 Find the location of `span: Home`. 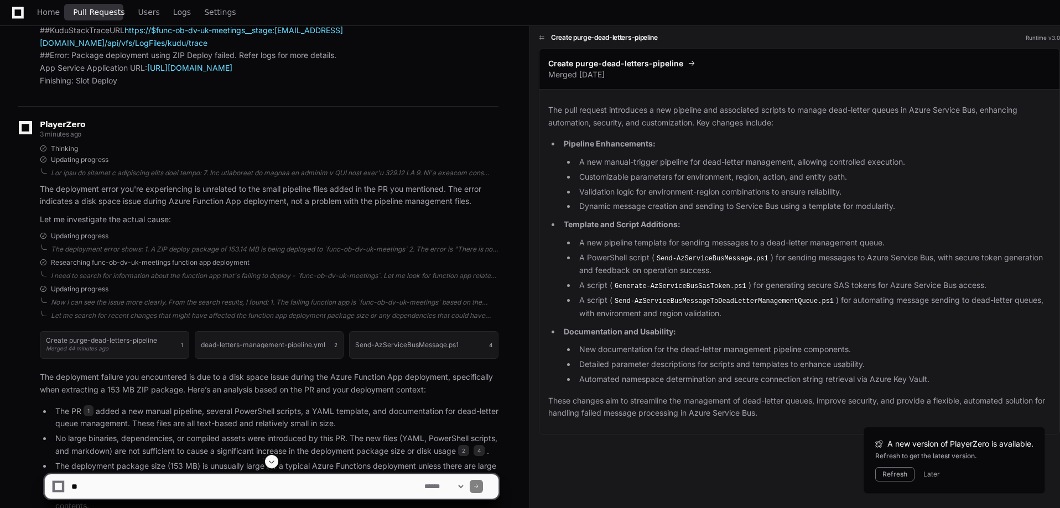

span: Home is located at coordinates (48, 12).